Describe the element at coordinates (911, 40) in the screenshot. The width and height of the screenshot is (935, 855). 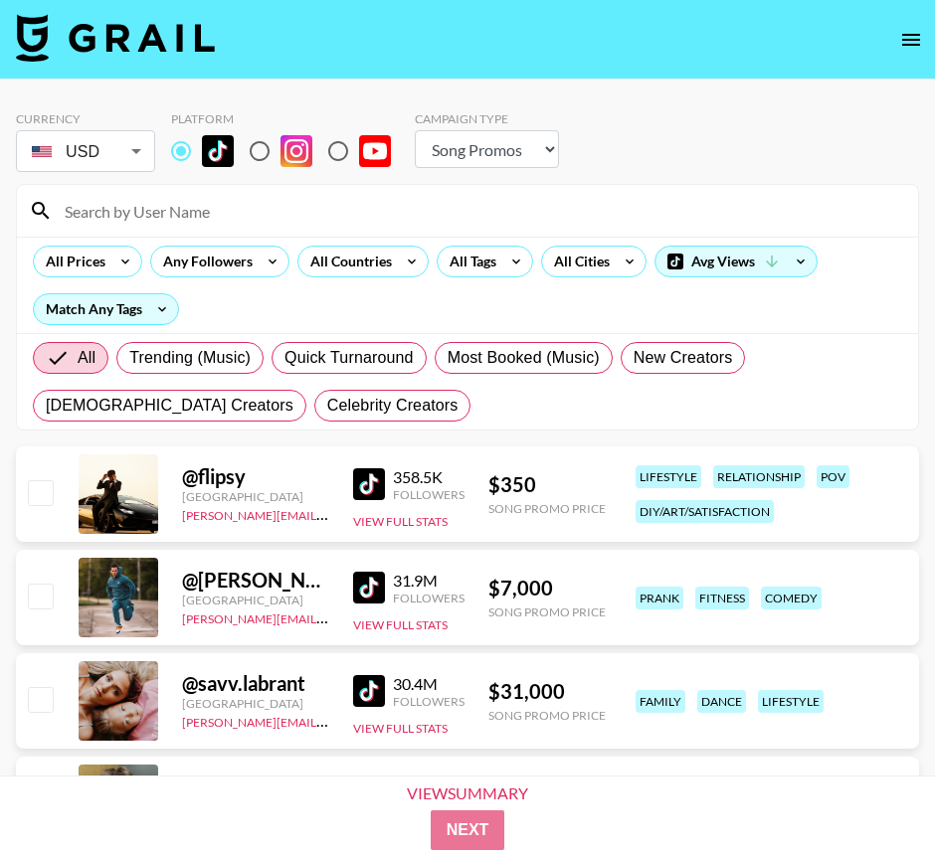
I see `button: open drawer` at that location.